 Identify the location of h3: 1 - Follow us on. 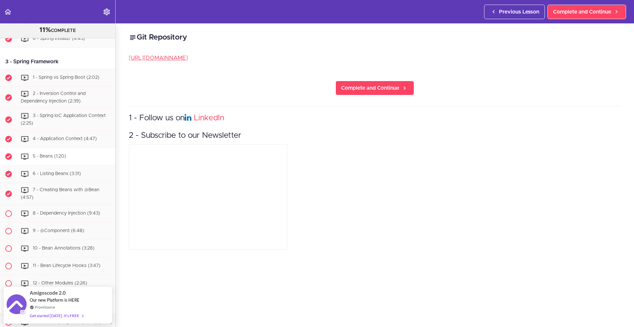
(375, 118).